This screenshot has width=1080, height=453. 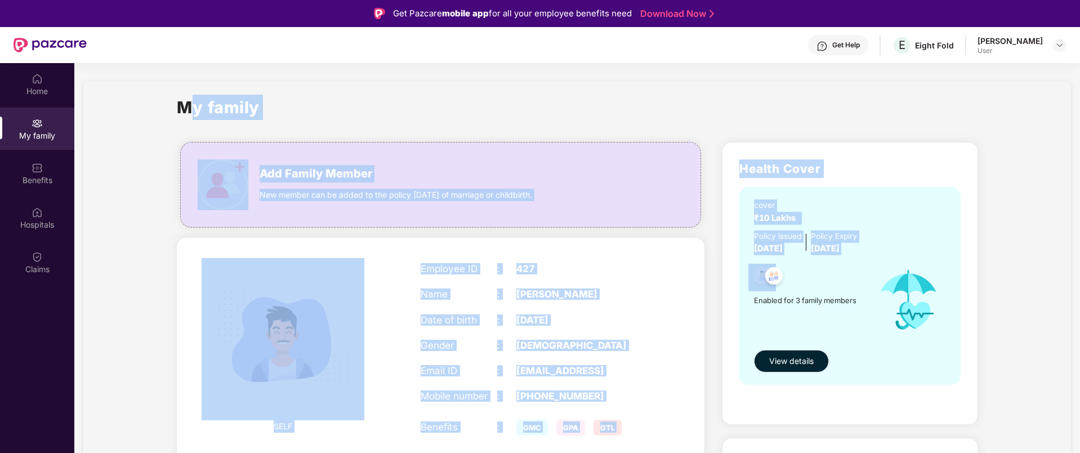 What do you see at coordinates (607, 427) in the screenshot?
I see `span: GTL` at bounding box center [607, 427].